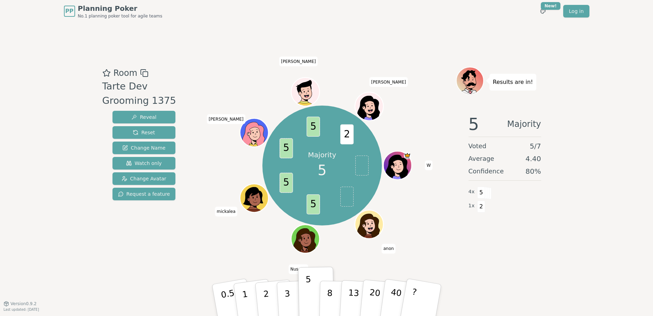 The image size is (653, 316). What do you see at coordinates (308, 293) in the screenshot?
I see `p: 5` at bounding box center [308, 293].